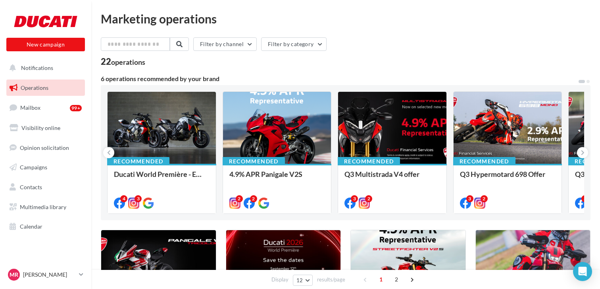 The width and height of the screenshot is (600, 289). I want to click on span: 2, so click(397, 279).